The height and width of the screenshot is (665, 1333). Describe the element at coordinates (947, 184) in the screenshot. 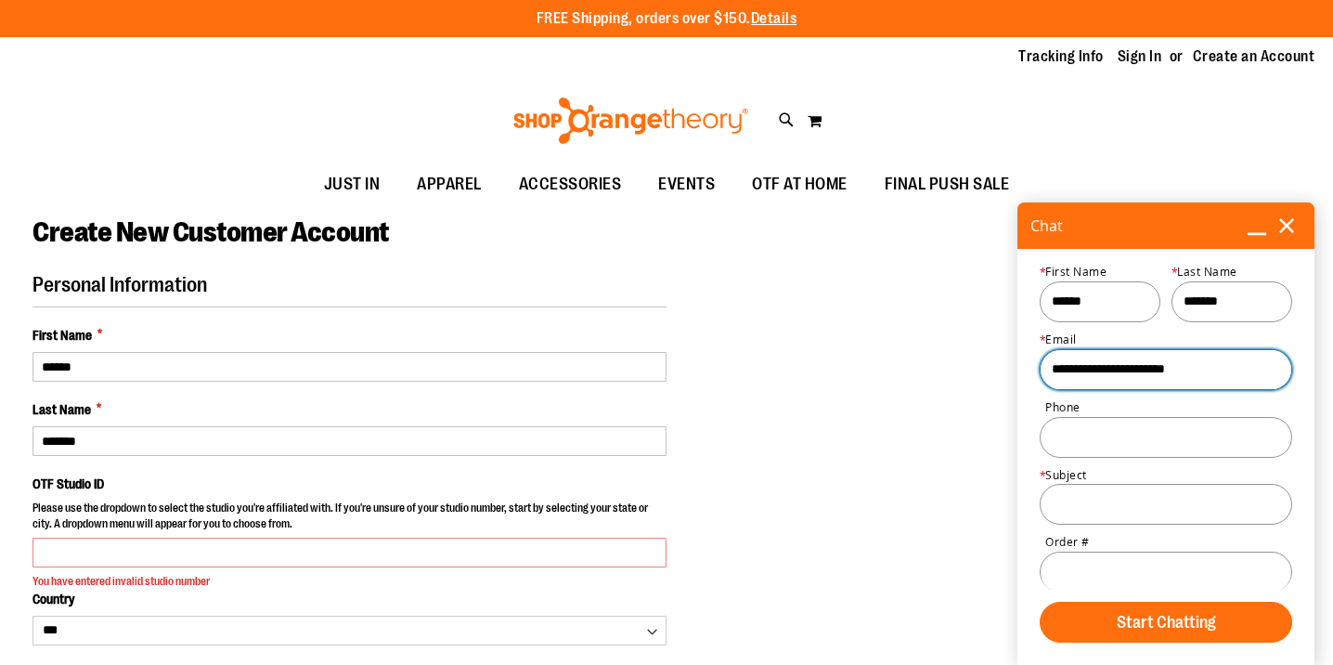

I see `span: FINAL PUSH SALE` at that location.